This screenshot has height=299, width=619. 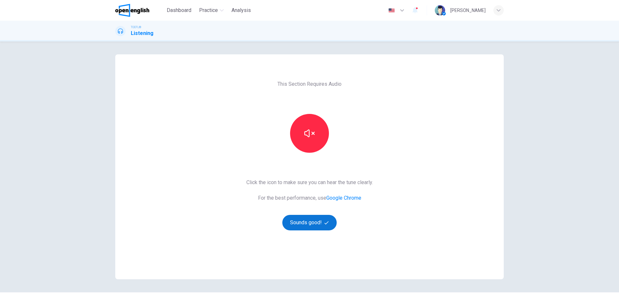 I want to click on a: Google Chrome, so click(x=344, y=198).